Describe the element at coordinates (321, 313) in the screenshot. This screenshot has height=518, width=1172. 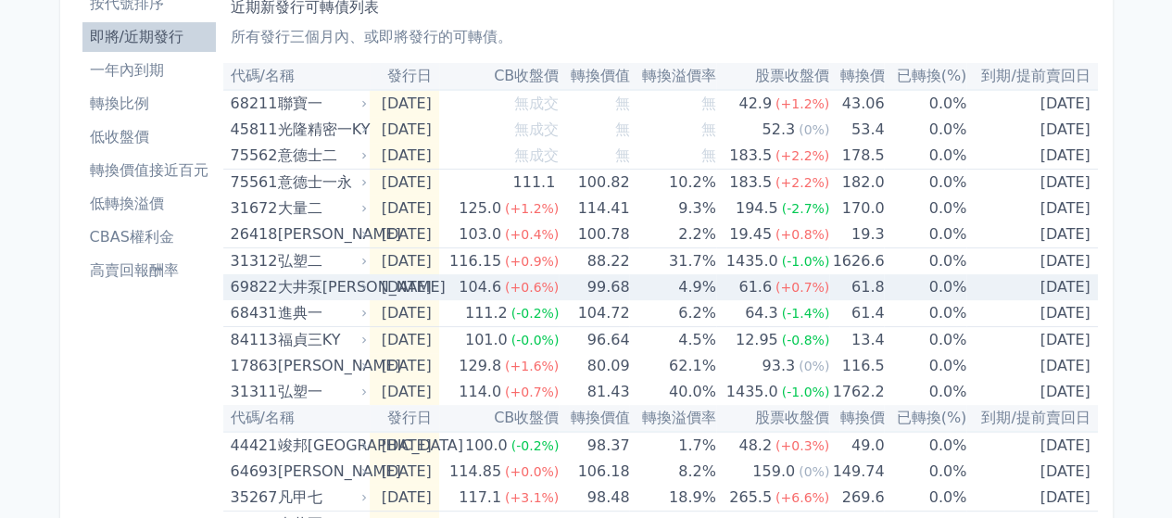
I see `div: 進典一` at that location.